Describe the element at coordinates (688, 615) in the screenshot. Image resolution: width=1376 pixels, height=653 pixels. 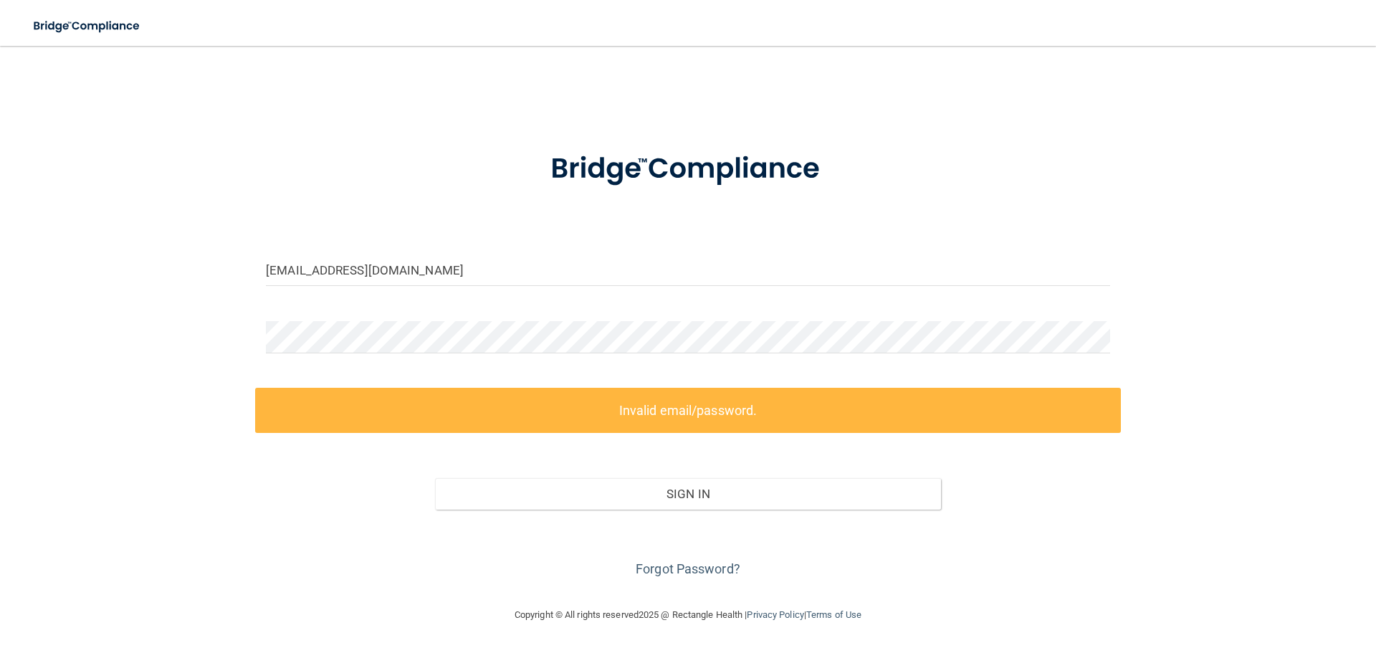
I see `div: Copyright © All rights reserved 2025 @ Rectangle Health | |` at that location.